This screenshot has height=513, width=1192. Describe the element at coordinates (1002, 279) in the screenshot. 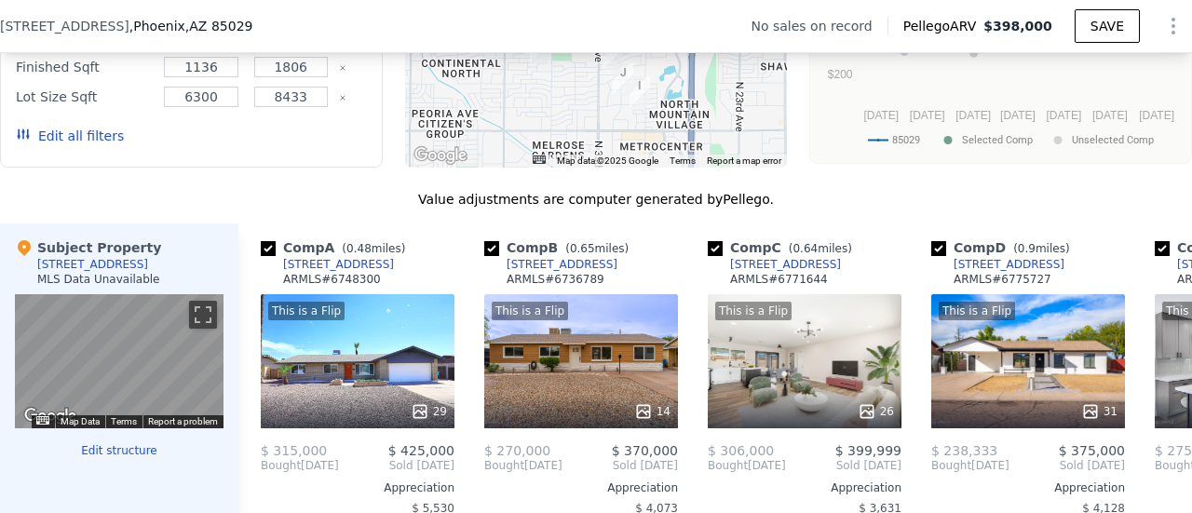

I see `div: ARMLS # 6775727` at that location.